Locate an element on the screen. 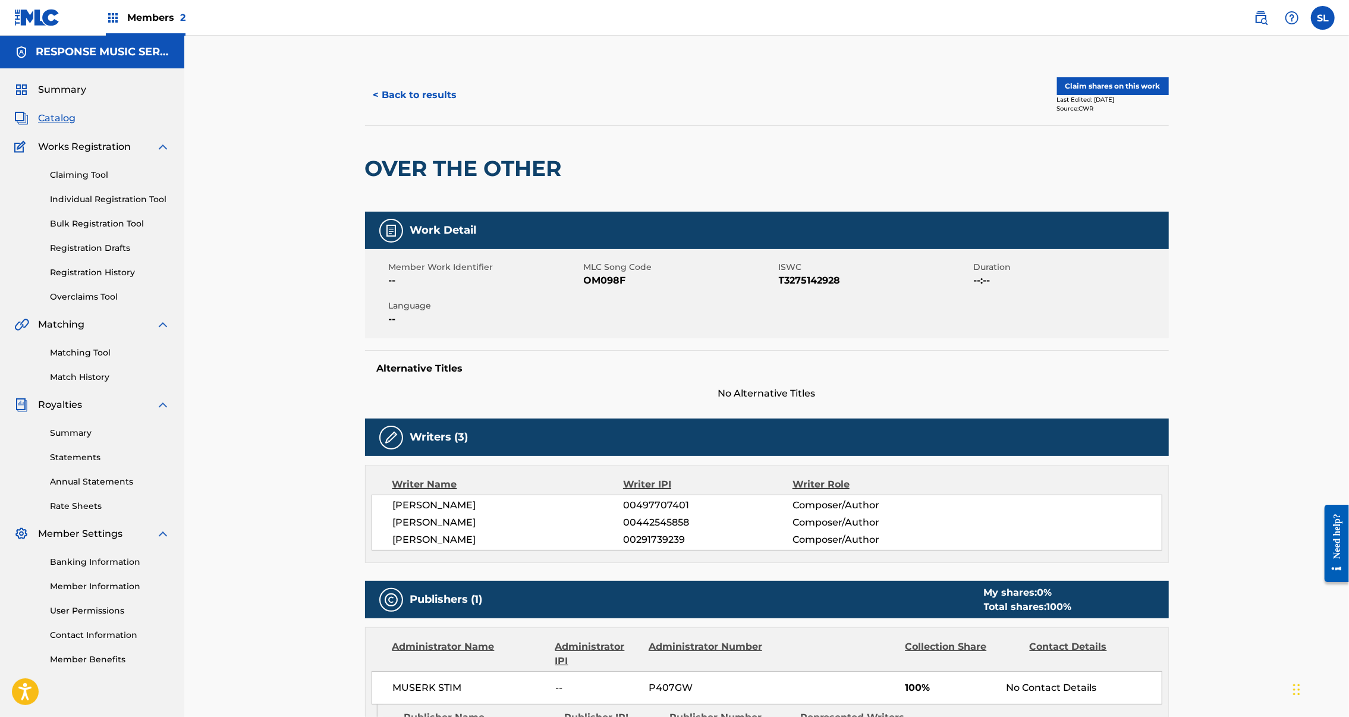 This screenshot has height=717, width=1349. h5: Work Detail is located at coordinates (443, 230).